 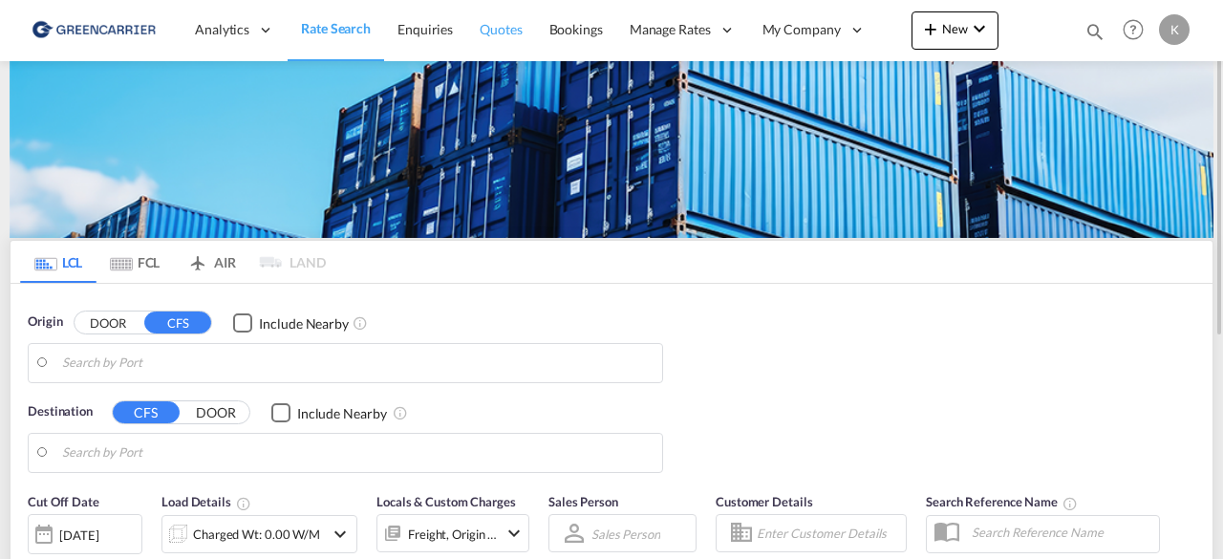 I want to click on div: Charged Wt: 0.00 W/M, so click(x=256, y=534).